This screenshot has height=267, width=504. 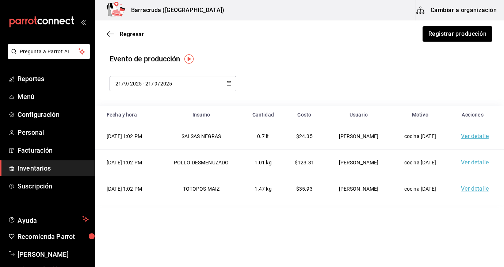 I want to click on div: Evento de producción, so click(x=145, y=59).